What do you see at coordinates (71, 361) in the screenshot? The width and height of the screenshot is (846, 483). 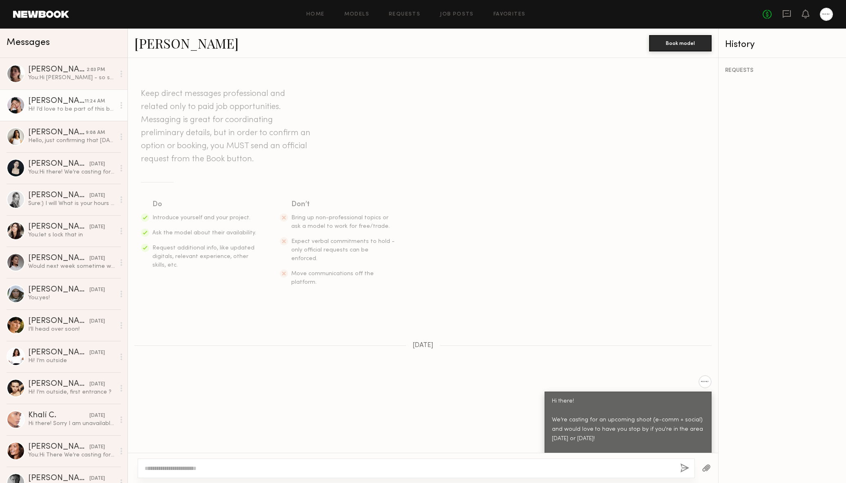 I see `div: Hi! I’m outside` at bounding box center [71, 361].